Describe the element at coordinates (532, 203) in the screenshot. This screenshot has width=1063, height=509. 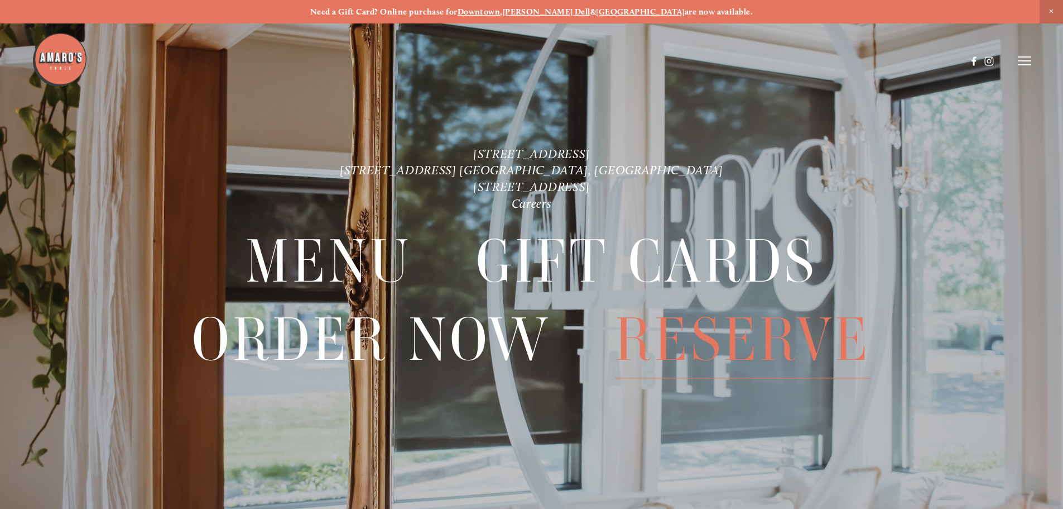
I see `a: Careers` at that location.